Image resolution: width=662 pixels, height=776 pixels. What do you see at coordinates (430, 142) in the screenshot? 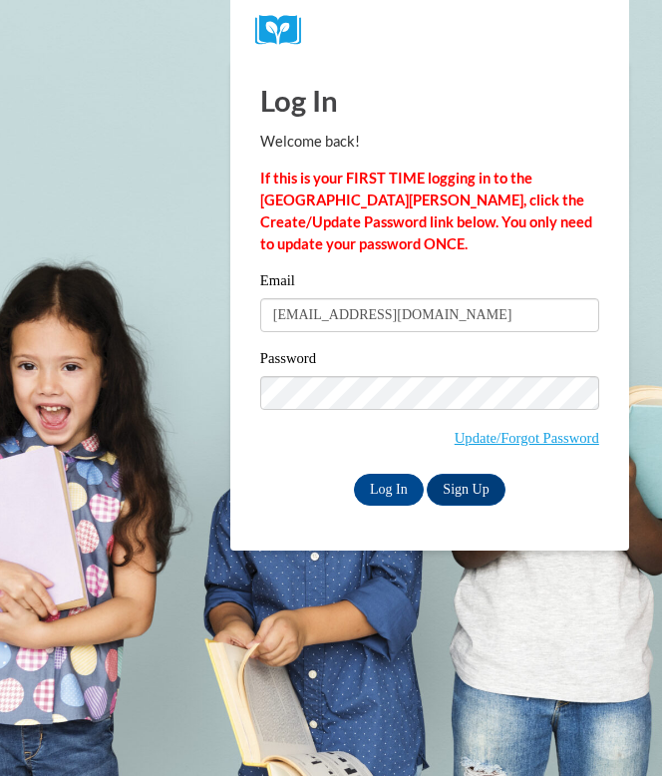
I see `p: Welcome back!` at bounding box center [430, 142].